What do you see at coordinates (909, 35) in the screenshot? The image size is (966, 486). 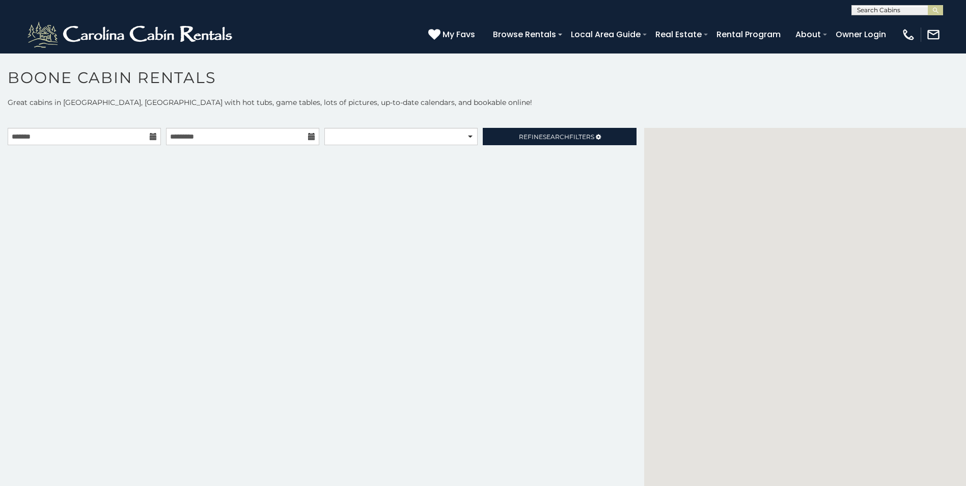 I see `img: phone-regular-white.png` at bounding box center [909, 35].